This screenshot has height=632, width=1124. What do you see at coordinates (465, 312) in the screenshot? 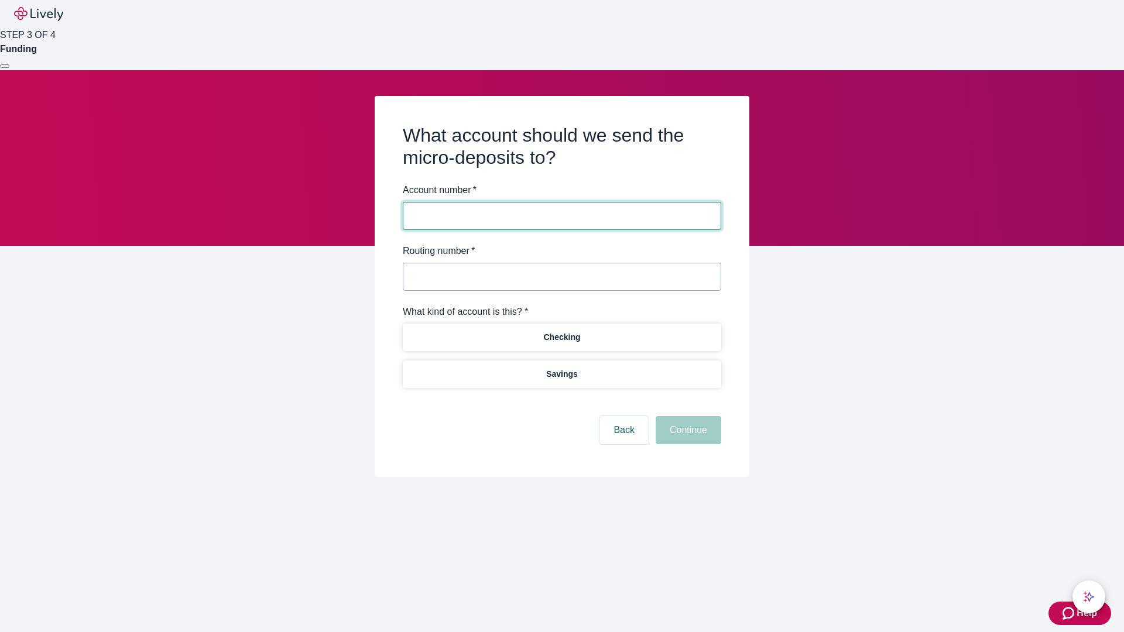
I see `label: What kind of account is this? *` at bounding box center [465, 312].